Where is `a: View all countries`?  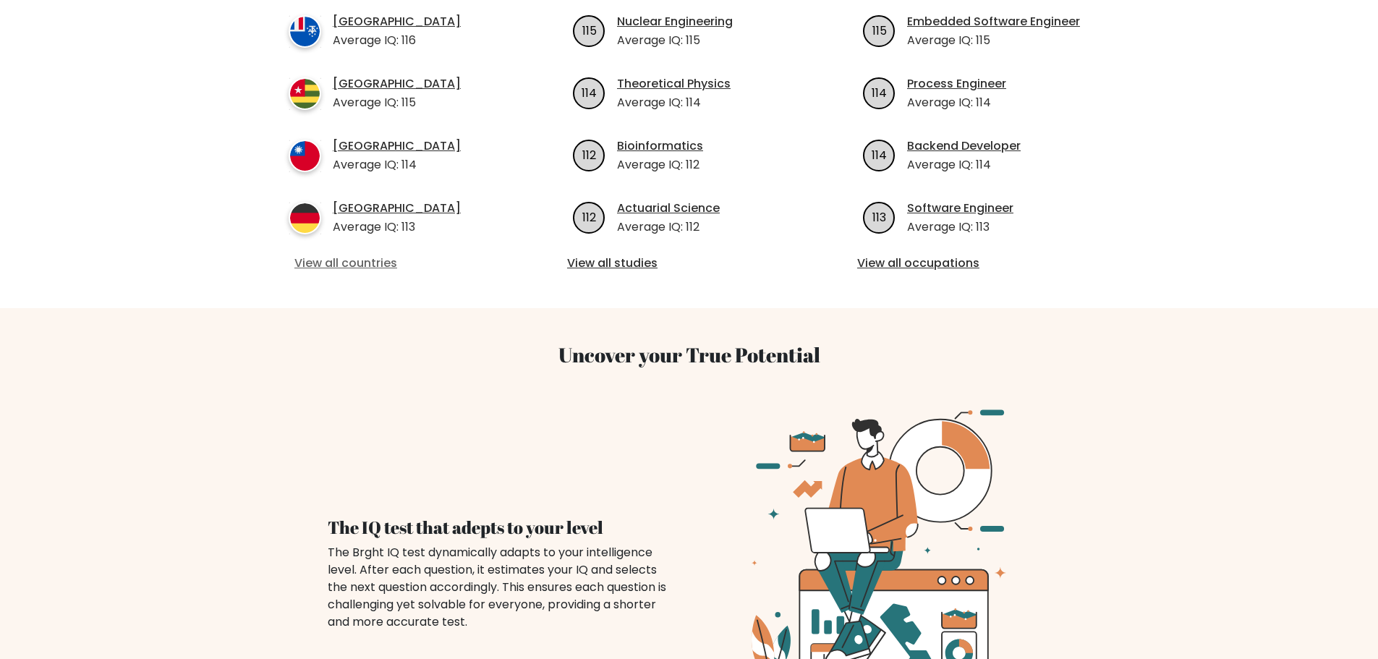 a: View all countries is located at coordinates (398, 263).